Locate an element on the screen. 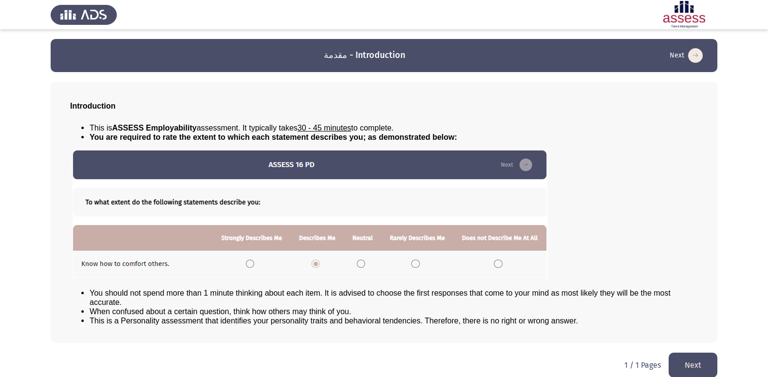 The height and width of the screenshot is (377, 768). h3: مقدمة - Introduction is located at coordinates (364, 55).